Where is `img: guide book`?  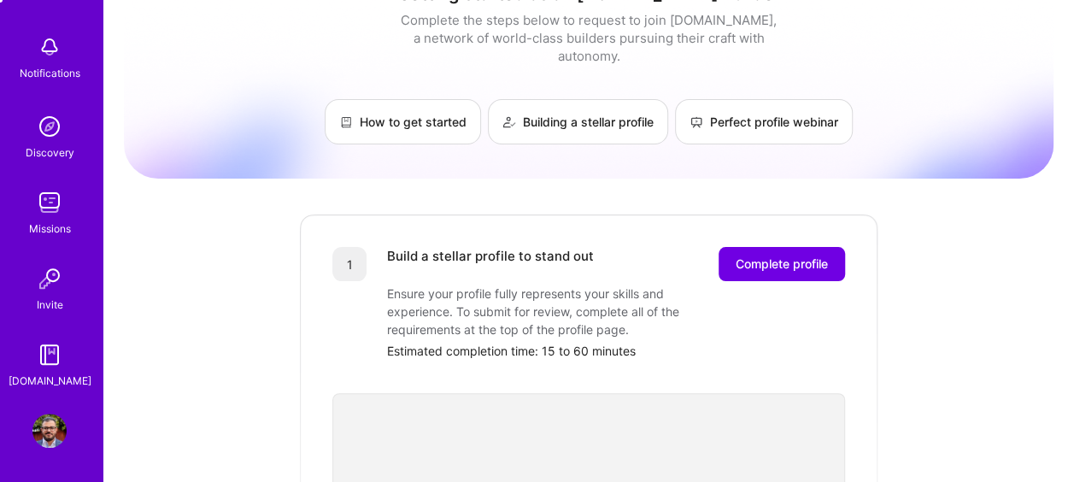
img: guide book is located at coordinates (50, 355).